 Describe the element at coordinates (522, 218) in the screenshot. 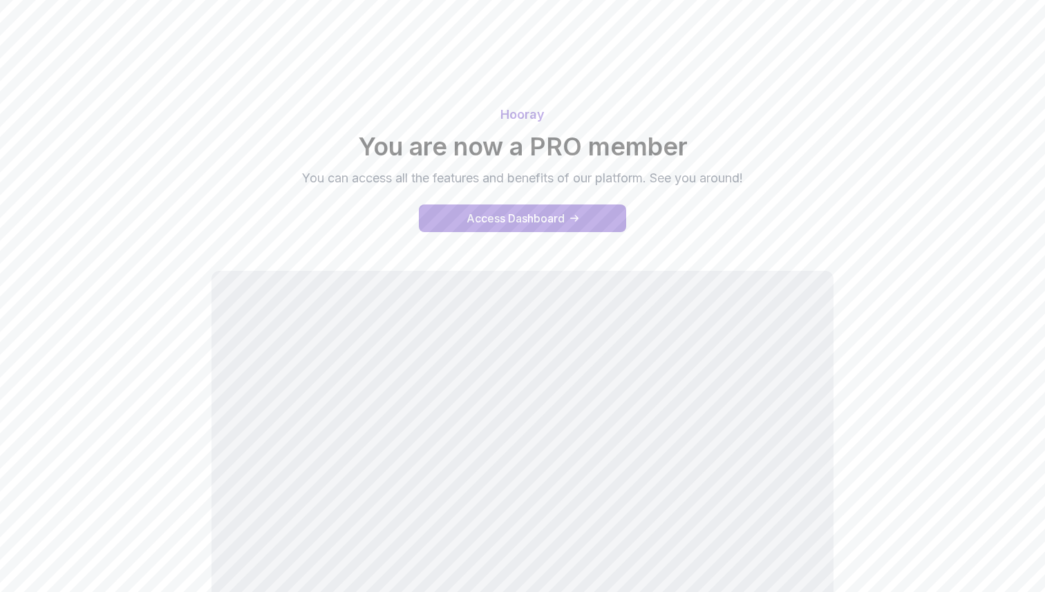

I see `a: access-dashboard` at that location.